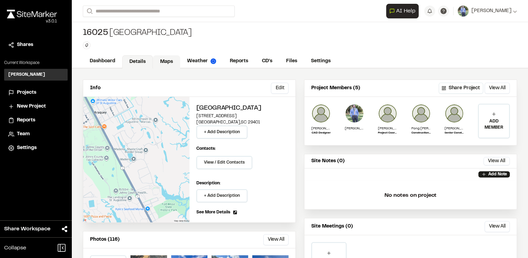 The image size is (528, 258). What do you see at coordinates (403, 11) in the screenshot?
I see `button: Open AI Assistant` at bounding box center [403, 11].